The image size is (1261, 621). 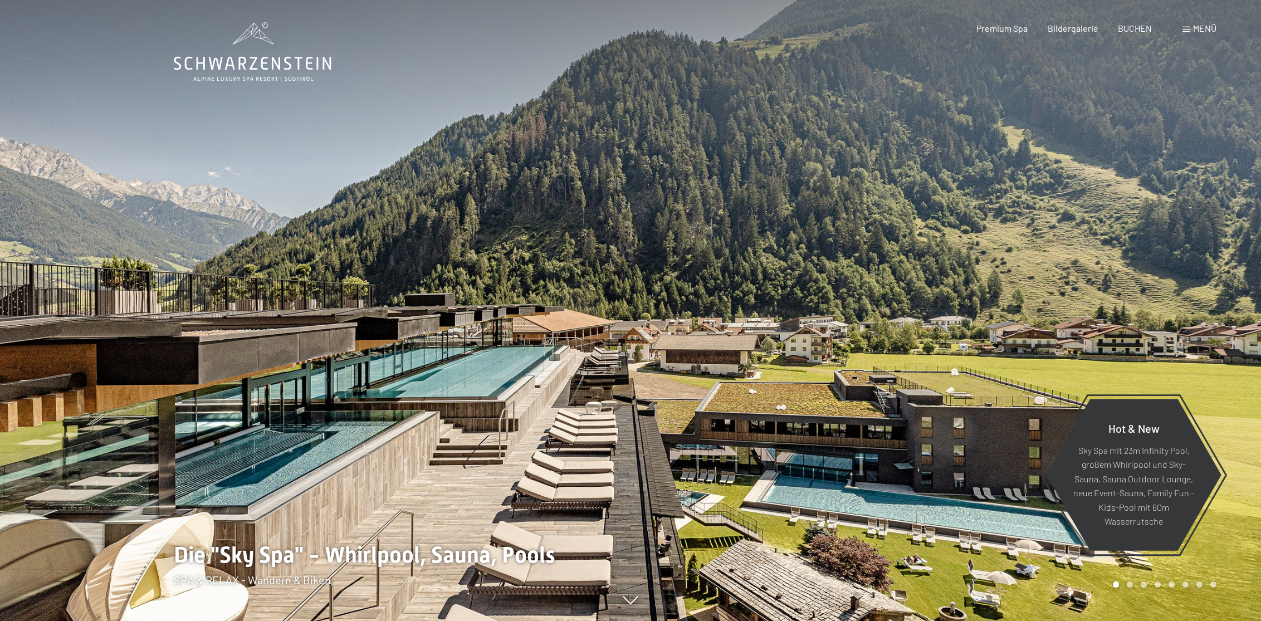 What do you see at coordinates (1186, 584) in the screenshot?
I see `div: Carousel Page 6` at bounding box center [1186, 584].